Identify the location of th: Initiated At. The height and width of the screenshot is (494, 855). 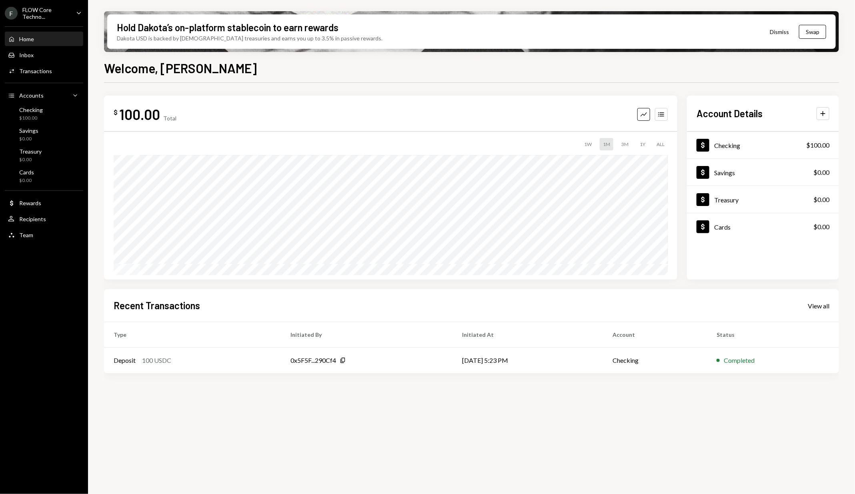
(528, 335).